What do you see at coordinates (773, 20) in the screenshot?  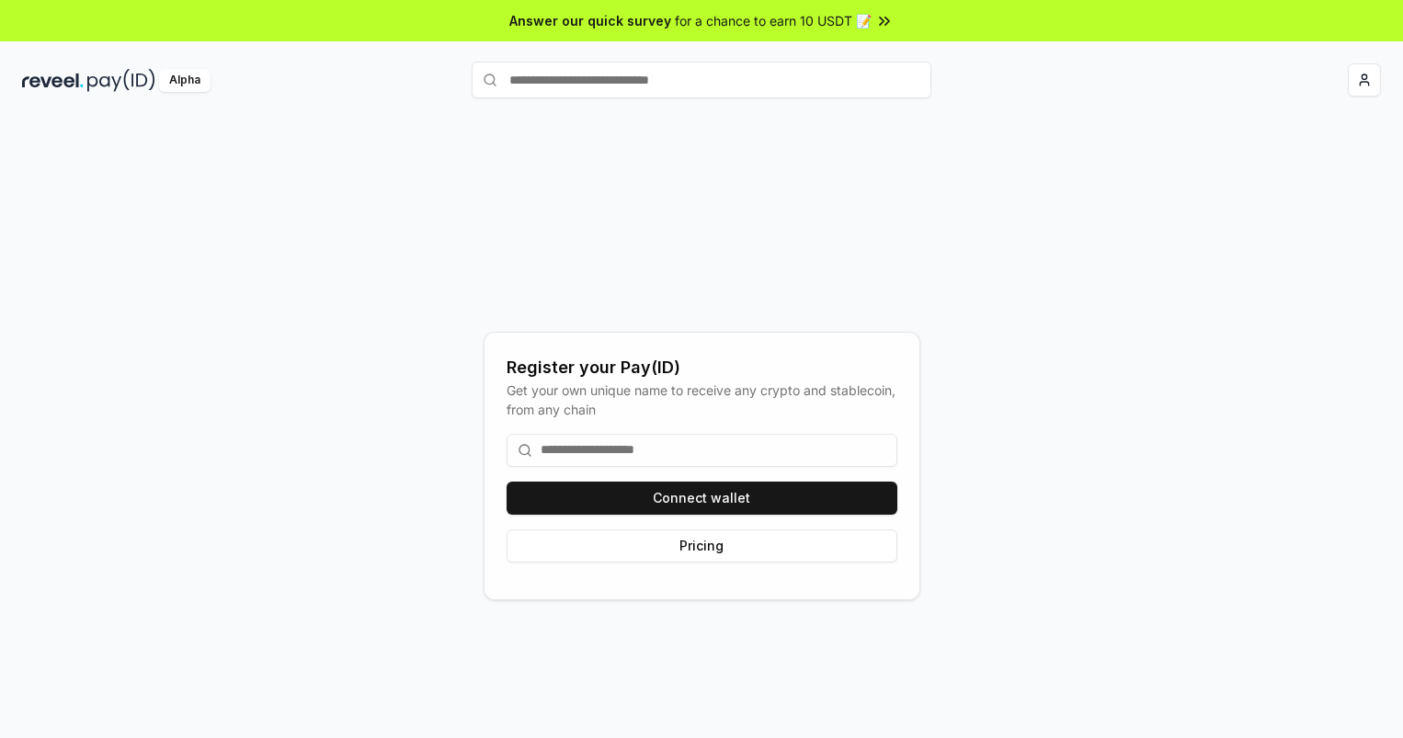 I see `span: for a chance to earn 10 USDT 📝` at bounding box center [773, 20].